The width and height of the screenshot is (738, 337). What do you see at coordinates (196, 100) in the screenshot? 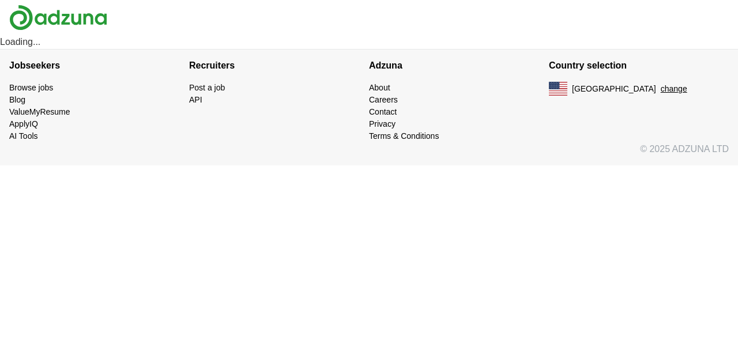
I see `a: API` at bounding box center [196, 100].